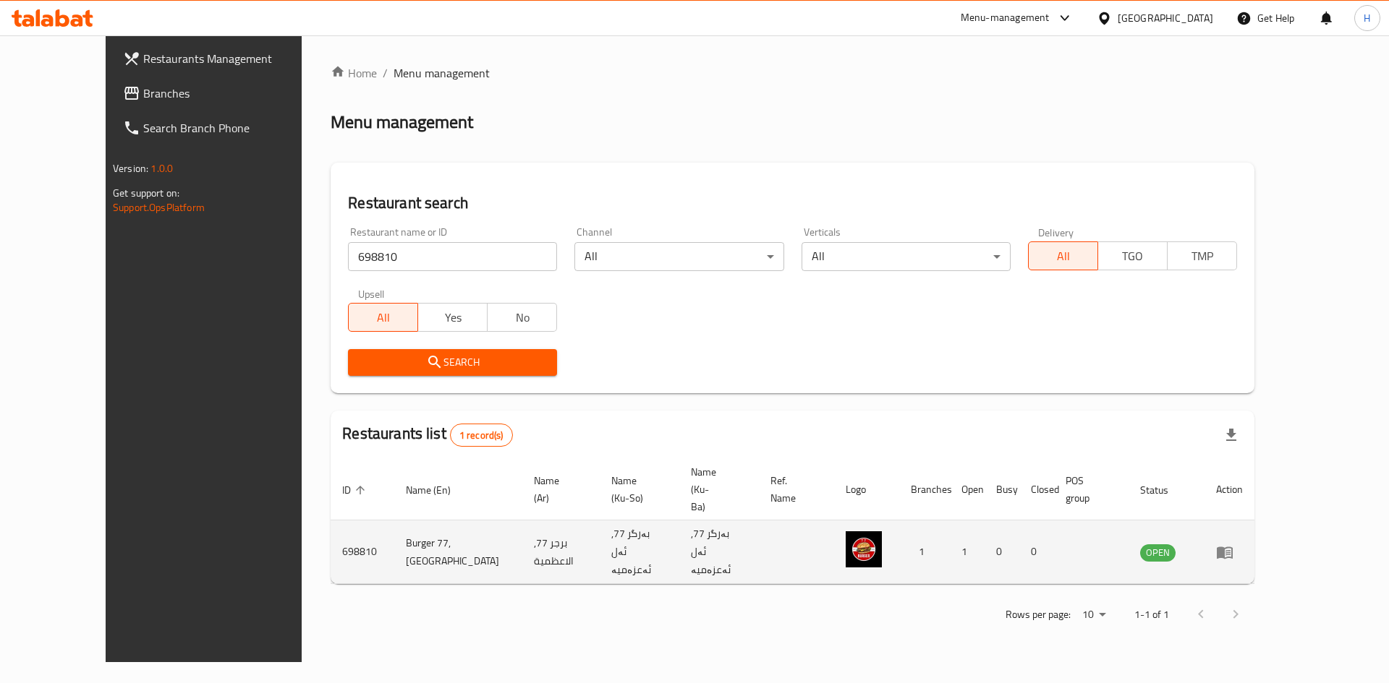 The height and width of the screenshot is (683, 1389). Describe the element at coordinates (438, 490) in the screenshot. I see `span: Name (En)` at that location.